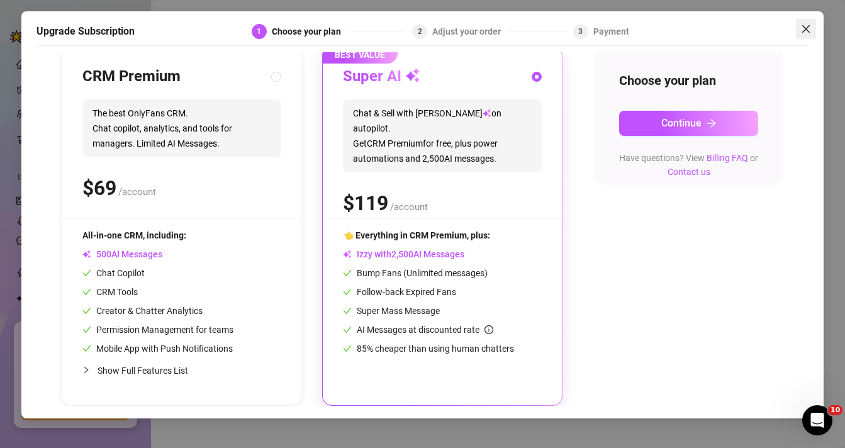 Image resolution: width=845 pixels, height=448 pixels. I want to click on span: All-in-one CRM, including:, so click(134, 235).